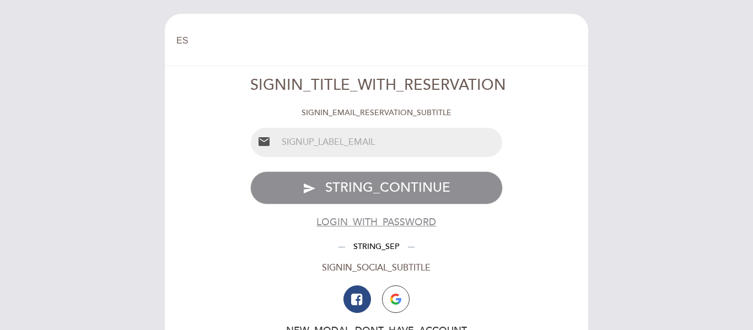  I want to click on button: send STRING_CONTINUE, so click(376, 188).